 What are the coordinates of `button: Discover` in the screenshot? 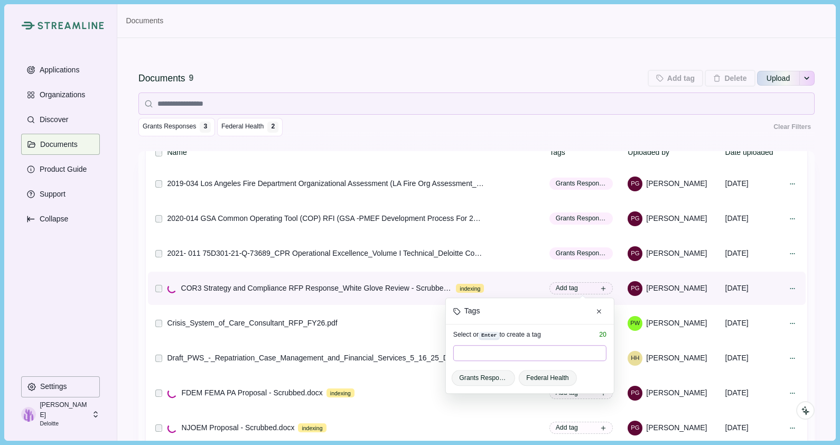 It's located at (60, 119).